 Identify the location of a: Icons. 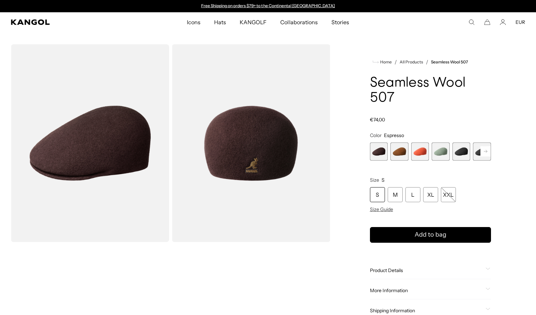
(194, 22).